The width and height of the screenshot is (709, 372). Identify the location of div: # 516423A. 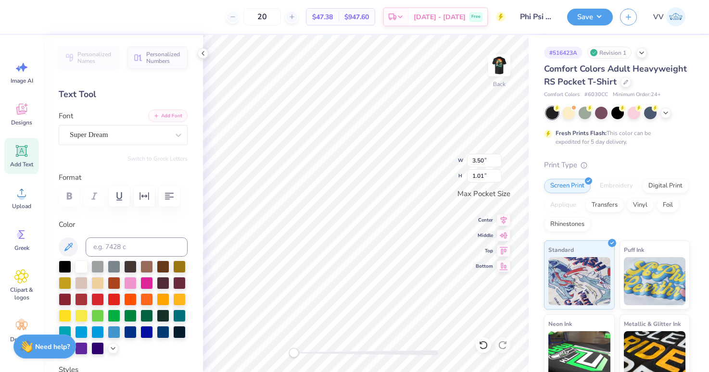
(563, 52).